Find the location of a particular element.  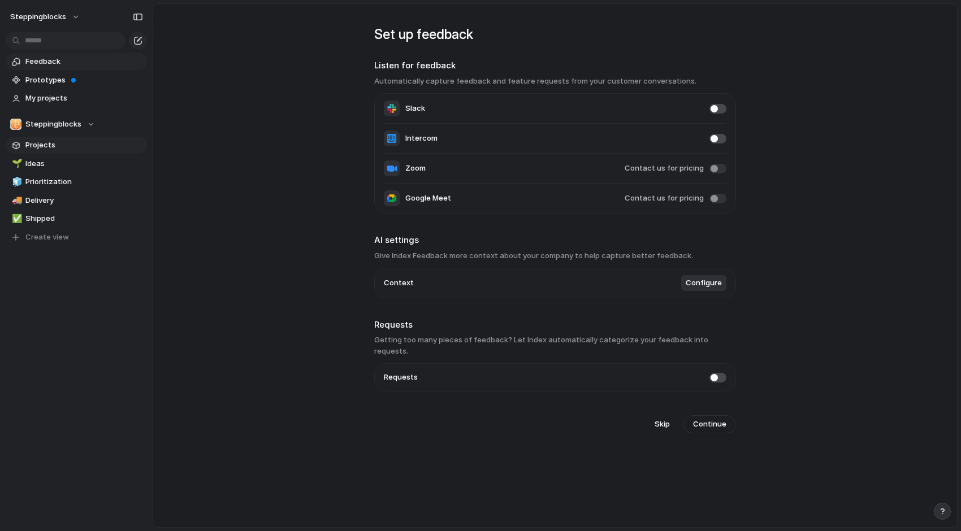

span: Shipped is located at coordinates (84, 219).